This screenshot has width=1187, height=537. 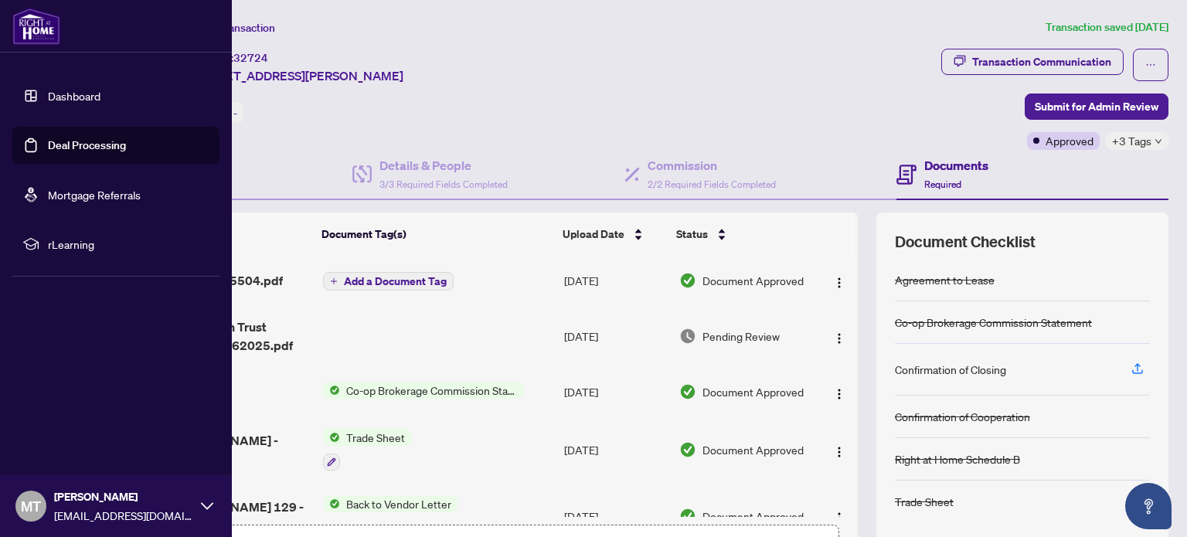 What do you see at coordinates (376, 437) in the screenshot?
I see `span: Trade Sheet` at bounding box center [376, 437].